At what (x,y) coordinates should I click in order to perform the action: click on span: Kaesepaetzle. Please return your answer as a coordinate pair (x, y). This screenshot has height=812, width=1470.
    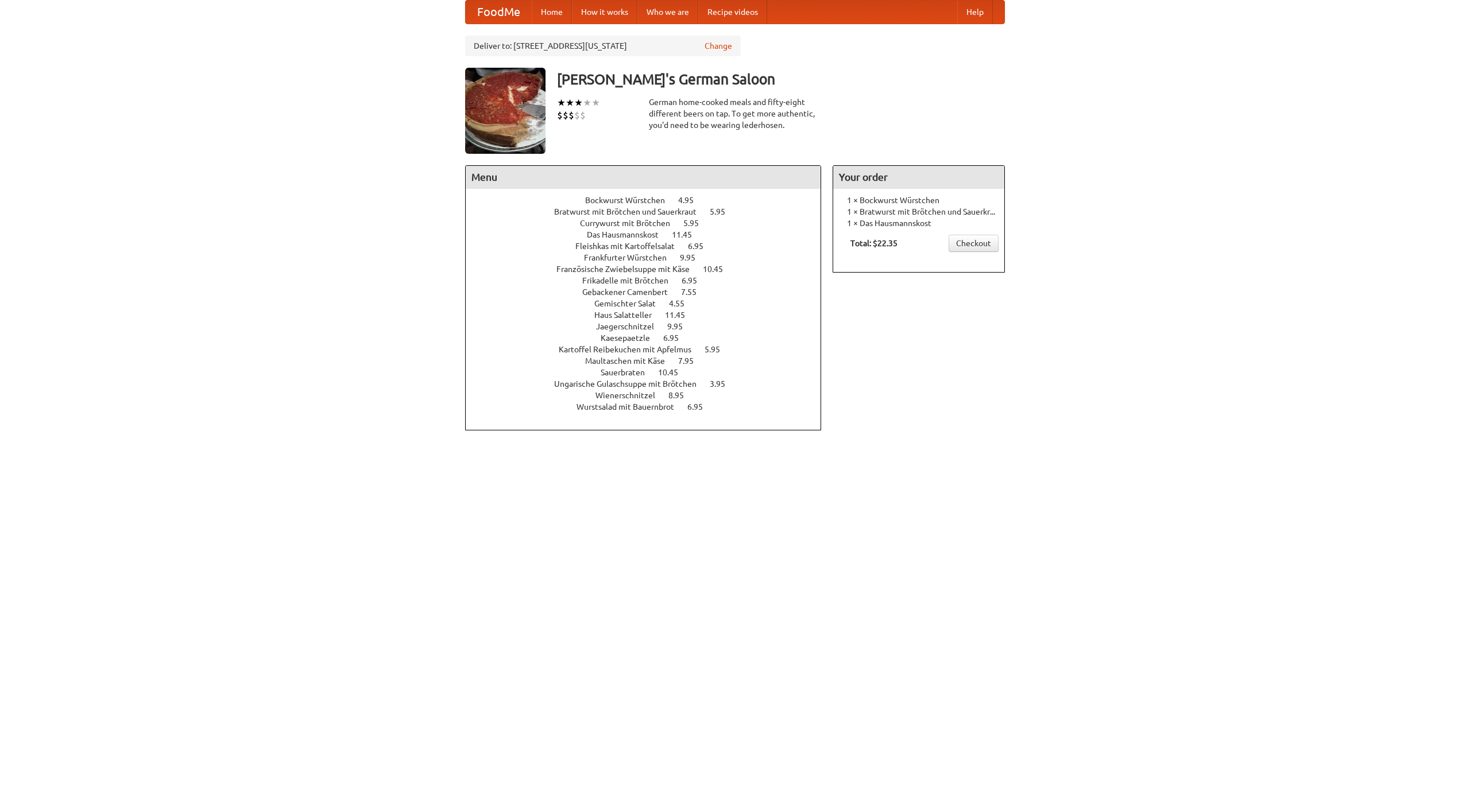
    Looking at the image, I should click on (631, 338).